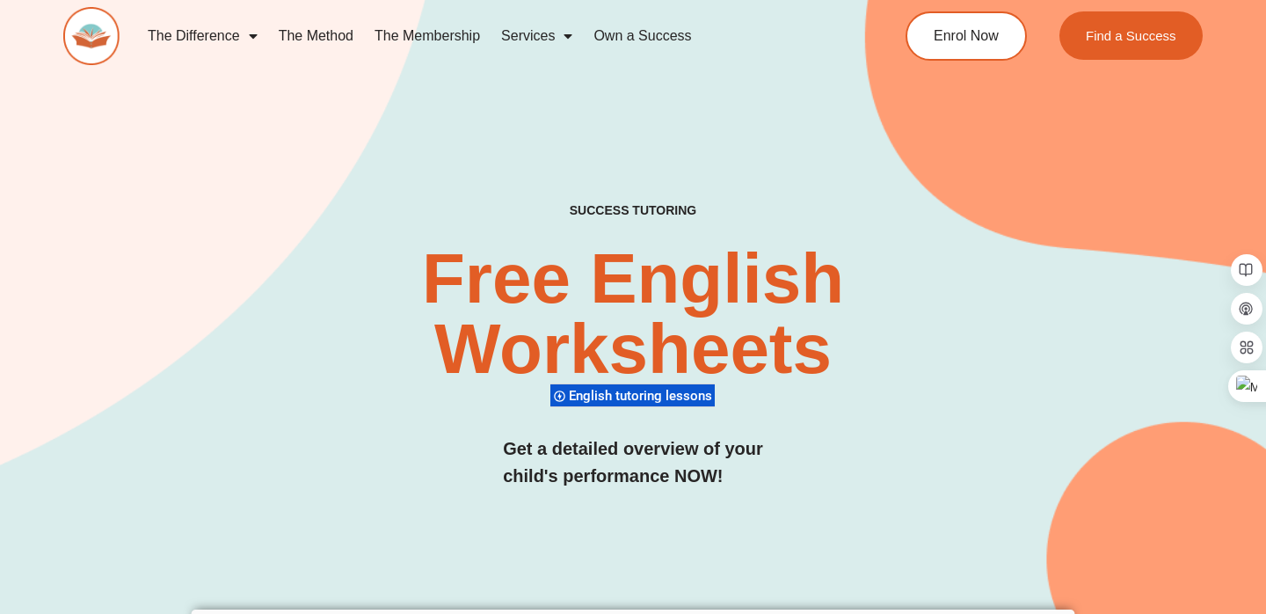 This screenshot has height=614, width=1266. I want to click on a: Find a Success, so click(1131, 35).